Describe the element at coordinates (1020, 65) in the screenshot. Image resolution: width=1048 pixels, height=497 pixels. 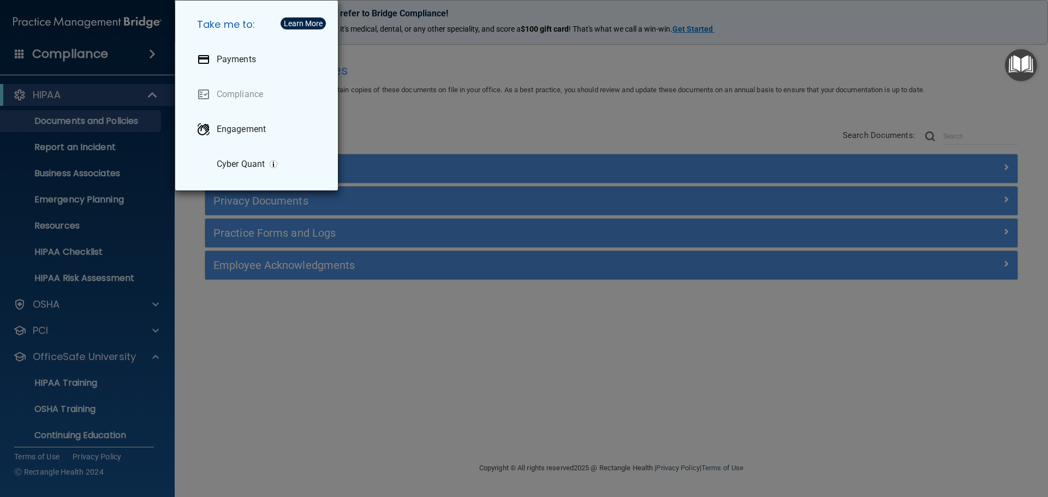
I see `button: Open Resource Center` at that location.